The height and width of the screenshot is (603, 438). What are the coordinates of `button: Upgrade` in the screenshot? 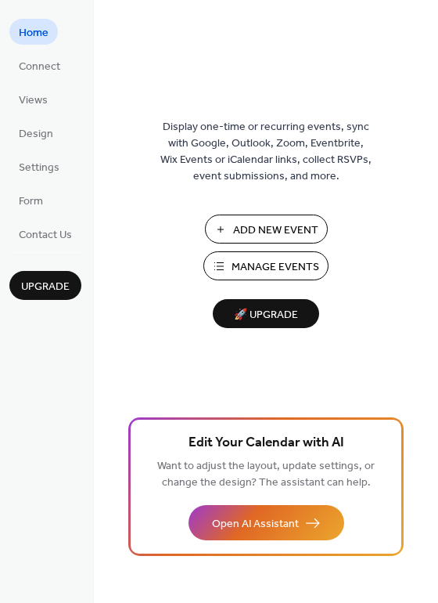 It's located at (45, 285).